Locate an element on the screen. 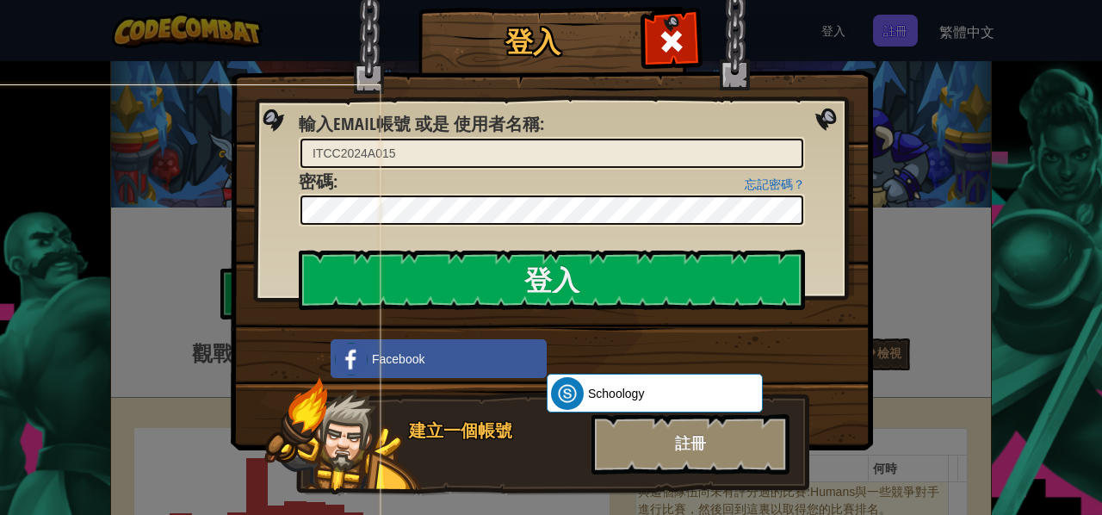  a: 忘記密碼？ is located at coordinates (775, 184).